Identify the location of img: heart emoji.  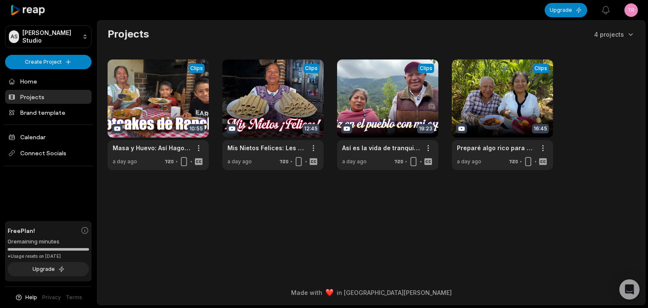
(329, 293).